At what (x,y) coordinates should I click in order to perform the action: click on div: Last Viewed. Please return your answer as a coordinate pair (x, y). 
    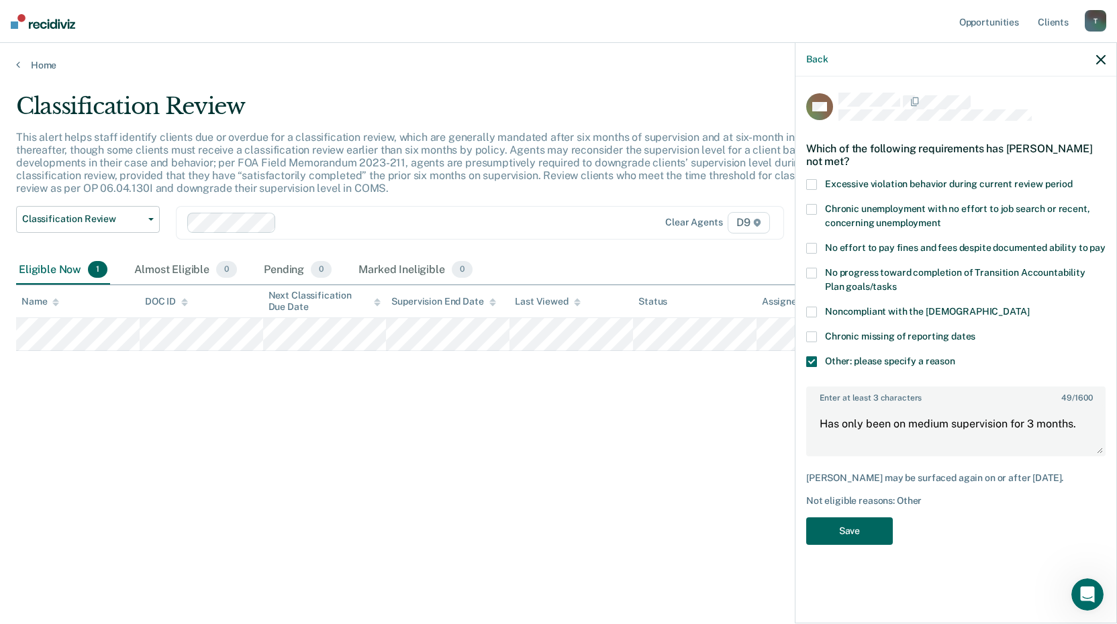
    Looking at the image, I should click on (547, 301).